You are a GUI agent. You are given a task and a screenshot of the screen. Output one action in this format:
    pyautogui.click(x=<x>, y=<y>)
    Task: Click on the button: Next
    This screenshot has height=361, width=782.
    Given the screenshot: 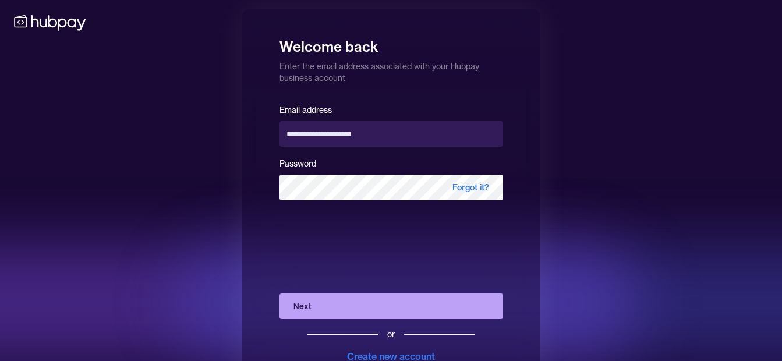 What is the action you would take?
    pyautogui.click(x=391, y=306)
    